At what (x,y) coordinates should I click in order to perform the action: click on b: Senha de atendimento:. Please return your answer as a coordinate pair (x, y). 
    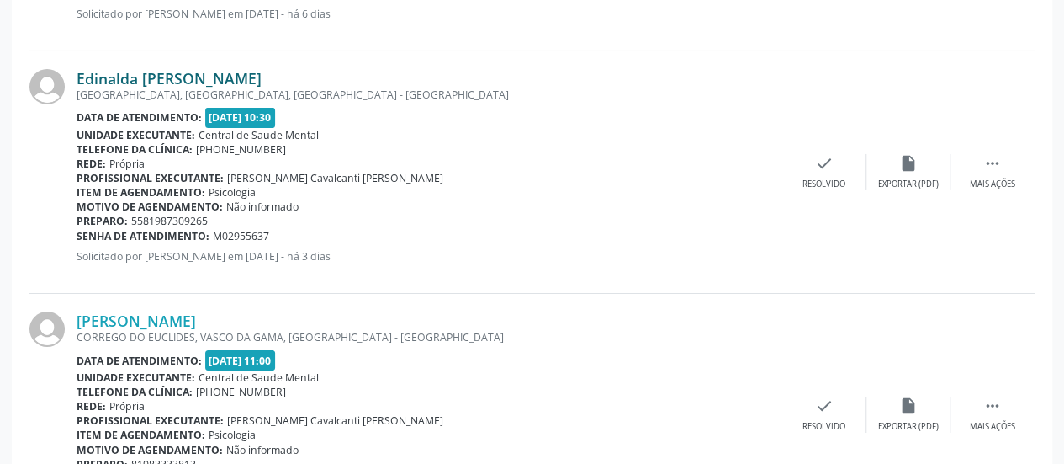
    Looking at the image, I should click on (143, 236).